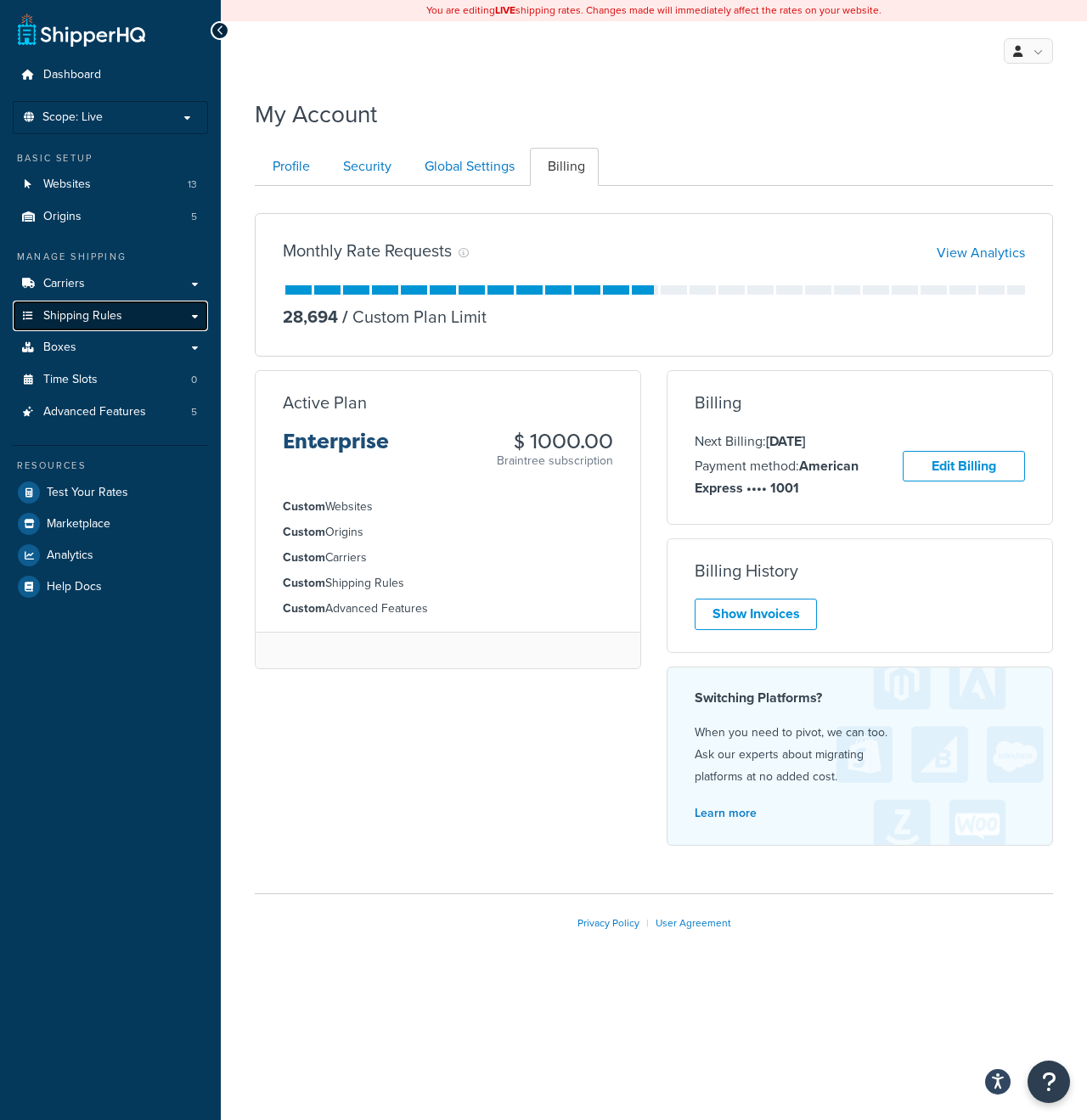 The image size is (1087, 1120). I want to click on span: 0, so click(193, 379).